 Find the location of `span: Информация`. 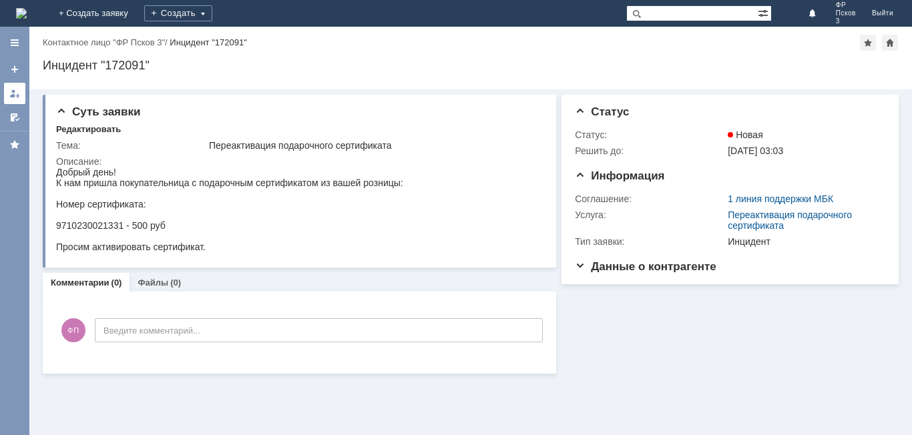

span: Информация is located at coordinates (620, 176).